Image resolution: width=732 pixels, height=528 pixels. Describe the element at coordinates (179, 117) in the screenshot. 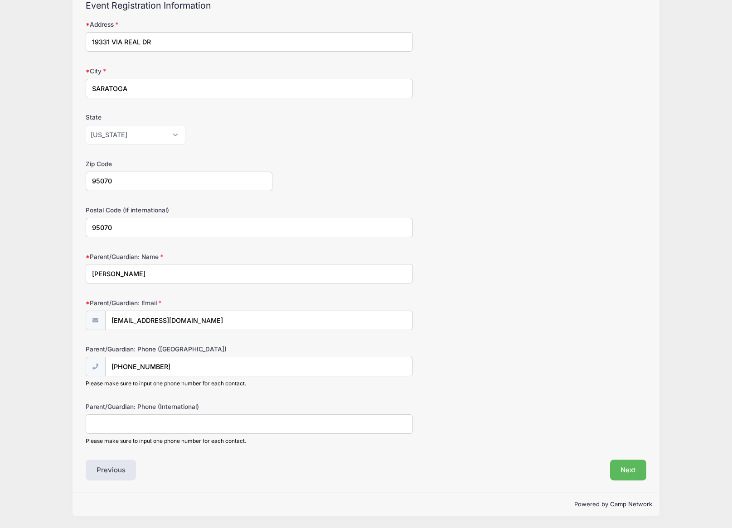

I see `label: State` at that location.